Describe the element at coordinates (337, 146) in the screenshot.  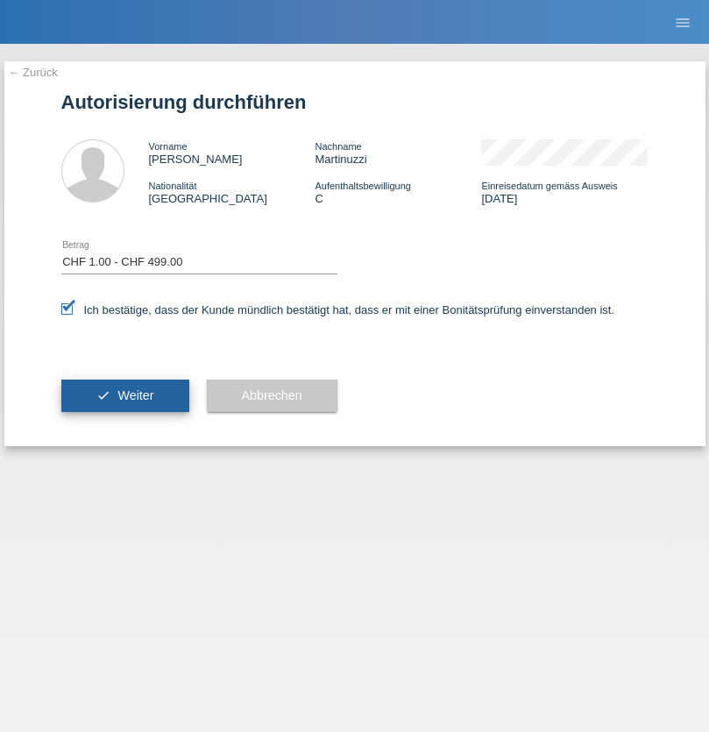
I see `span: Nachname` at that location.